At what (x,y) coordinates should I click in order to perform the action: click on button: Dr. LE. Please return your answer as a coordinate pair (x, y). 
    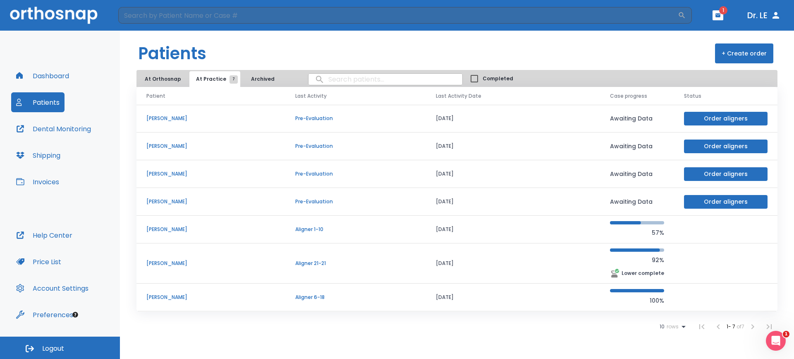
    Looking at the image, I should click on (764, 15).